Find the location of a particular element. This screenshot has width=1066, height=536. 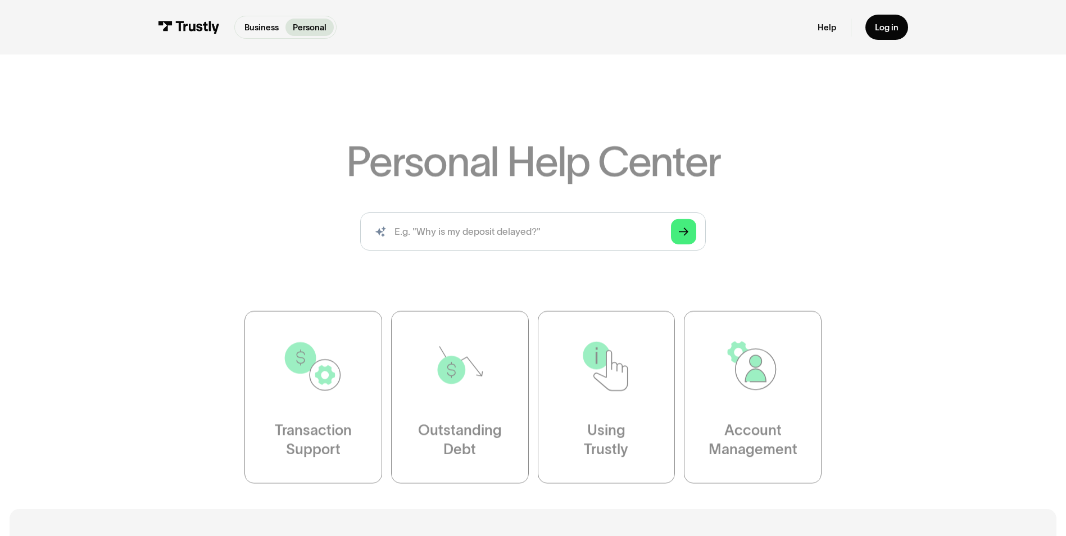

h1: Personal Help Center is located at coordinates (533, 161).